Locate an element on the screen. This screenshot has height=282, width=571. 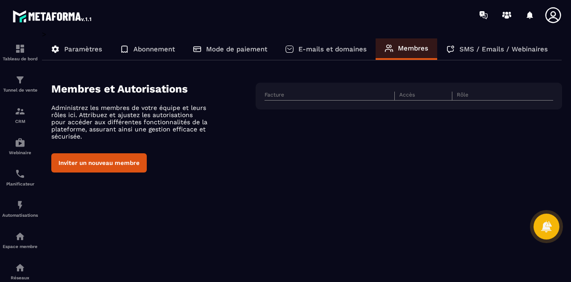
a: automationsautomationsAutomatisations is located at coordinates (20, 208).